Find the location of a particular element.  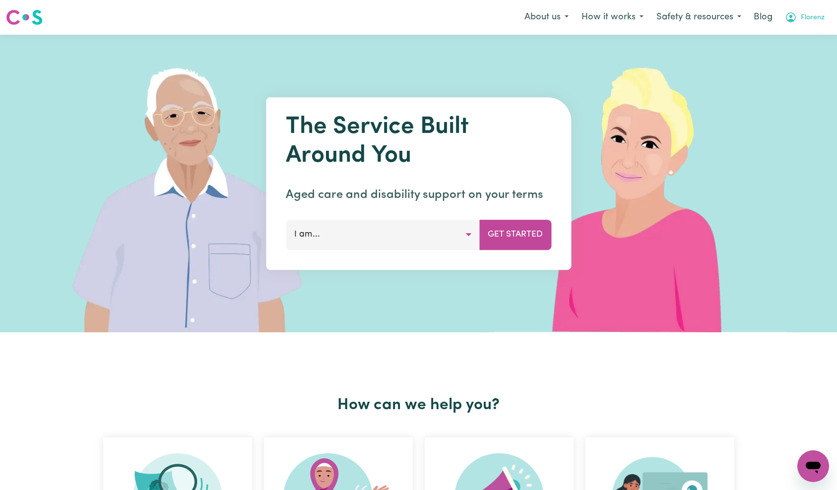

h2: How can we help you? is located at coordinates (419, 405).